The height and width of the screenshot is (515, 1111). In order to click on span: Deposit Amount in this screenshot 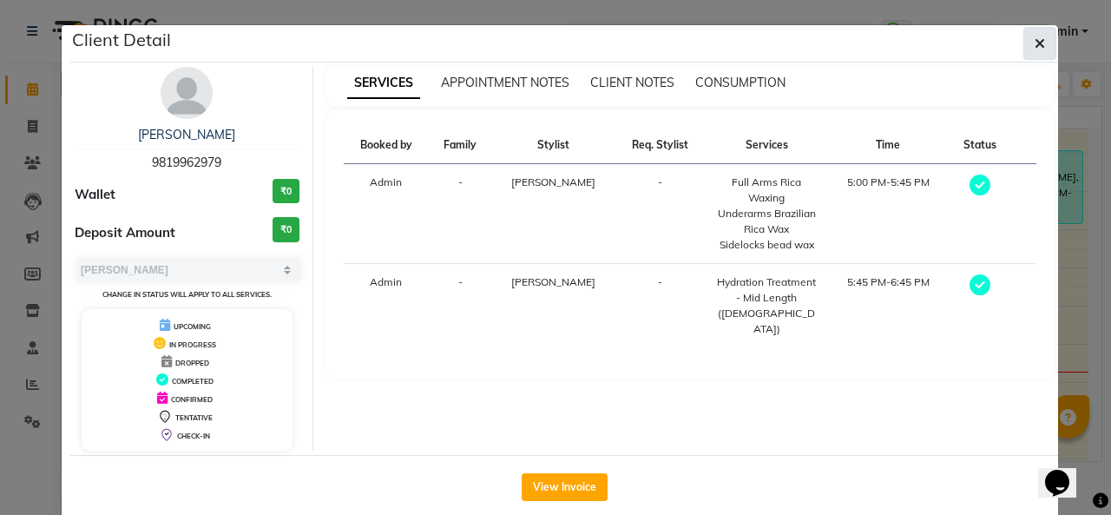, I will do `click(125, 233)`.